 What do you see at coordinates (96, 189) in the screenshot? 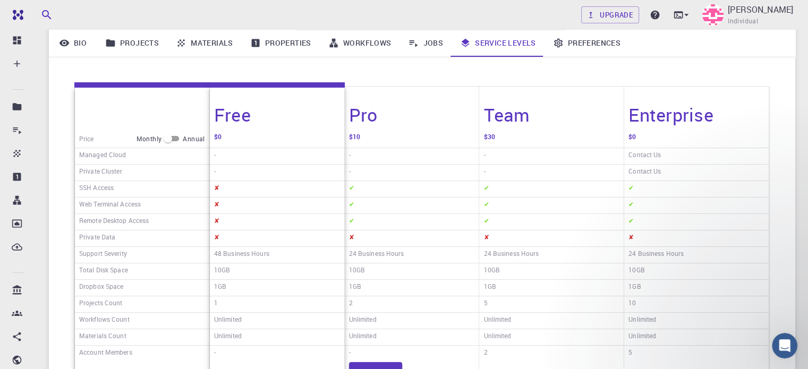
I see `h6: SSH Access` at bounding box center [96, 189].